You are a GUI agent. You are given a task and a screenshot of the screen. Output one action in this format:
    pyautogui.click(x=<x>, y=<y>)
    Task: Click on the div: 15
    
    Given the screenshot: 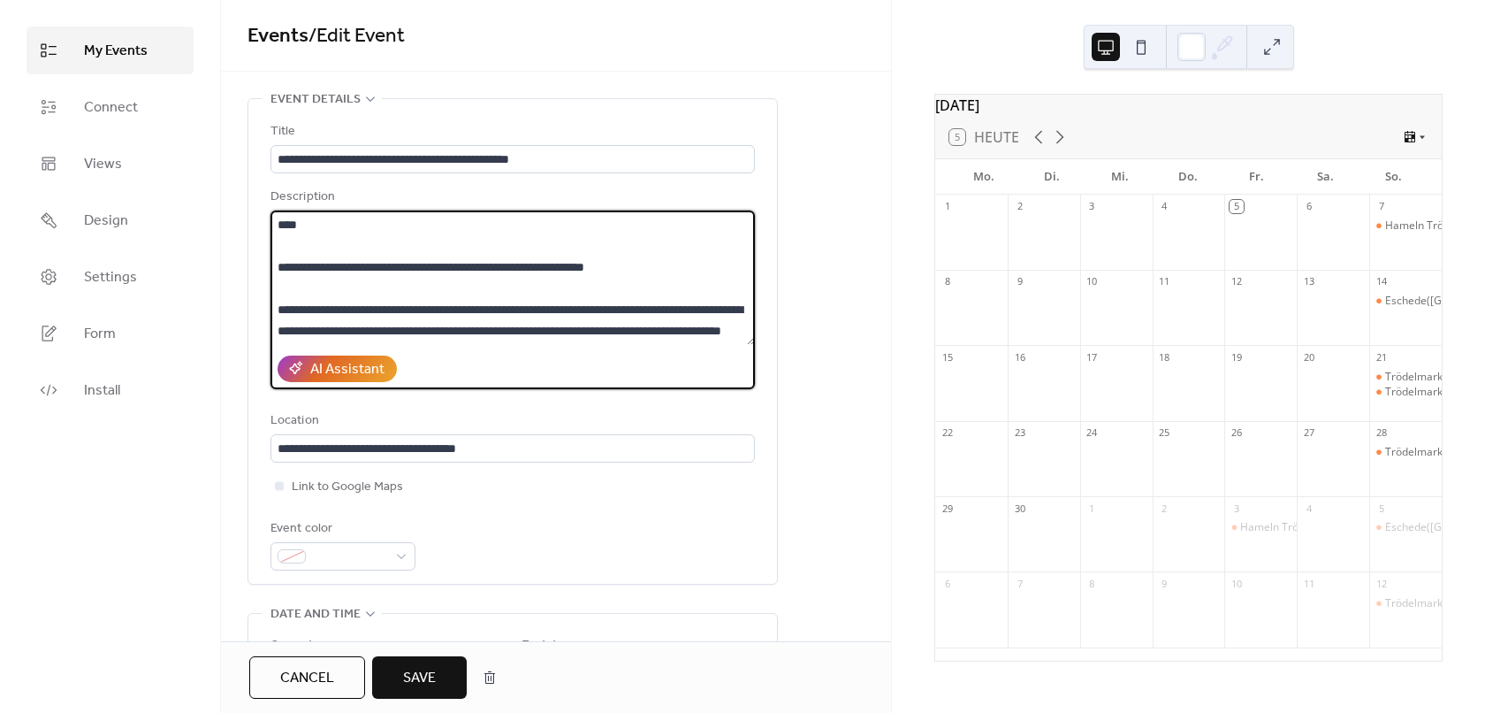 What is the action you would take?
    pyautogui.click(x=947, y=356)
    